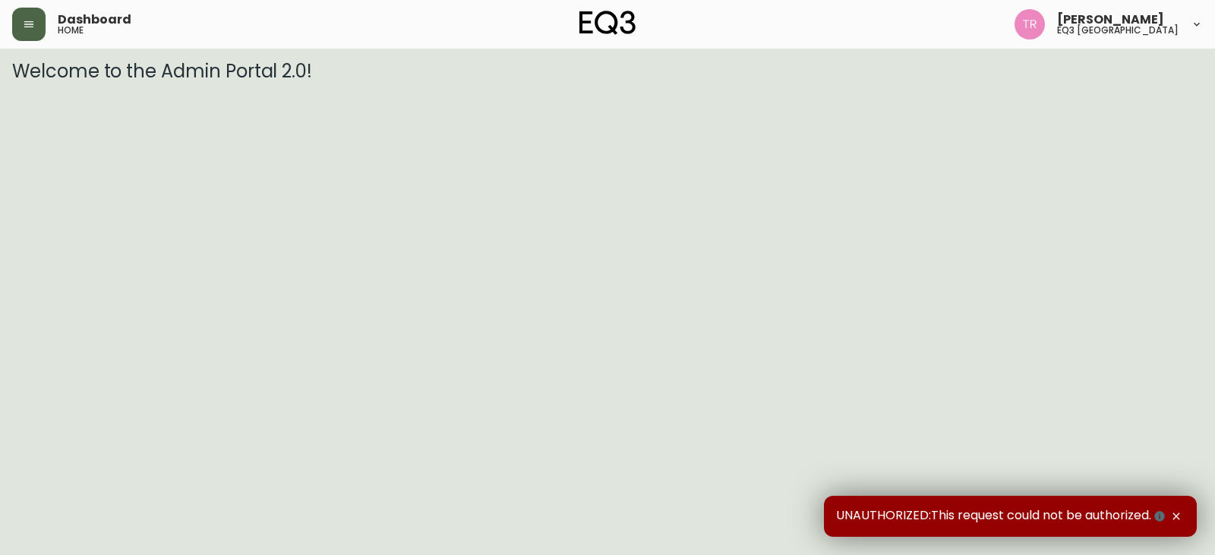  I want to click on span: UNAUTHORIZED:This request could not be authorized., so click(1001, 516).